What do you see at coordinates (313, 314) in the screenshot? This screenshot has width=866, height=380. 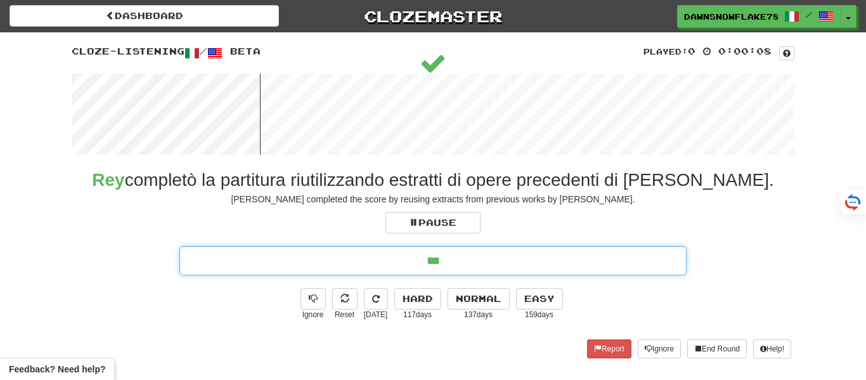 I see `small: Ignore` at bounding box center [313, 314].